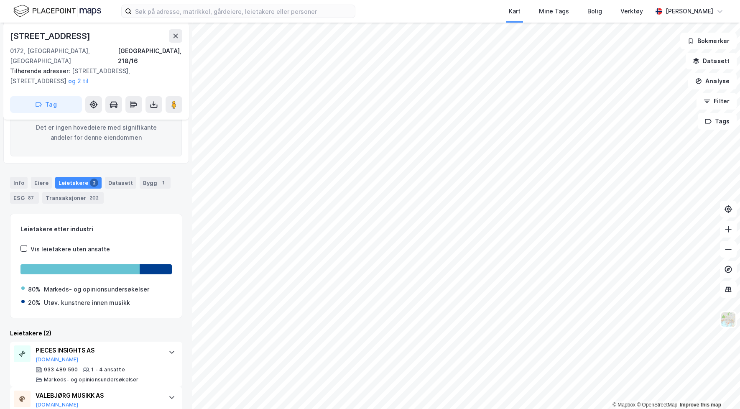  What do you see at coordinates (46, 105) in the screenshot?
I see `button: Tag` at bounding box center [46, 105].